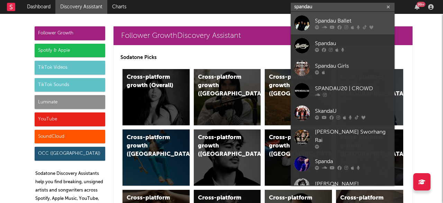 The height and width of the screenshot is (203, 443). Describe the element at coordinates (70, 33) in the screenshot. I see `div: Follower Growth` at that location.